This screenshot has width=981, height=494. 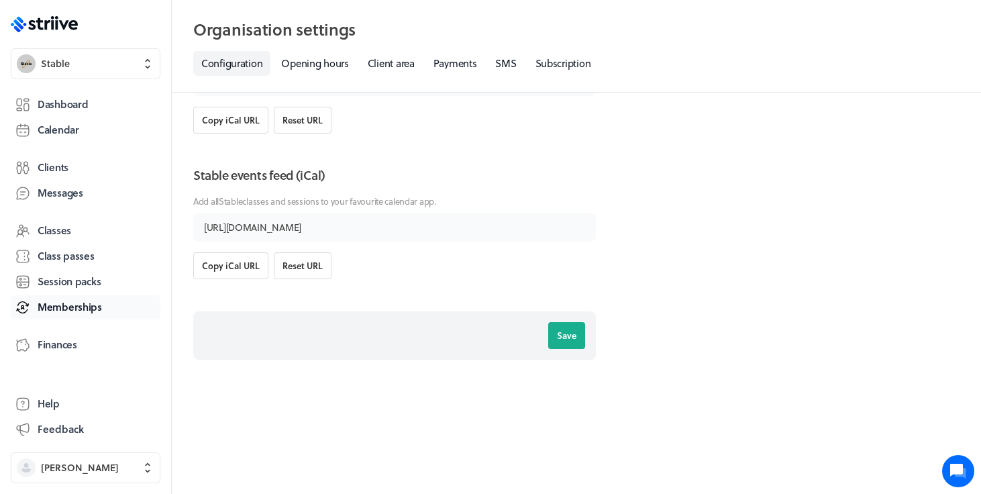 What do you see at coordinates (85, 64) in the screenshot?
I see `button: StableStable` at bounding box center [85, 64].